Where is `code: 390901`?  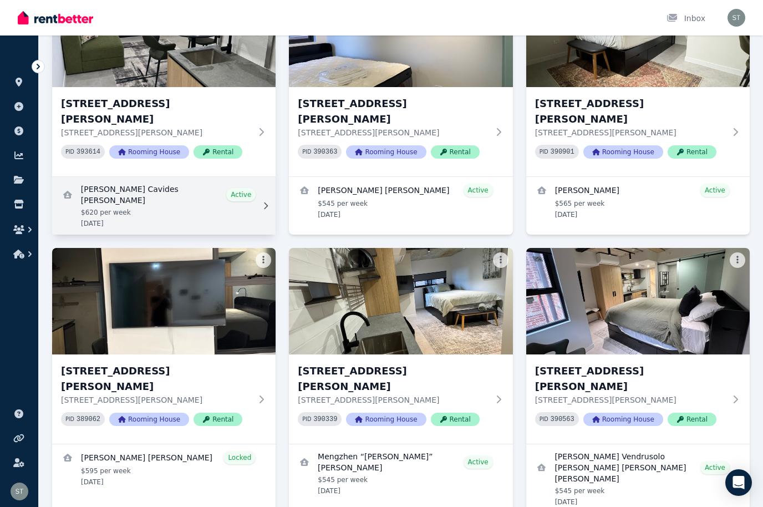 code: 390901 is located at coordinates (562, 152).